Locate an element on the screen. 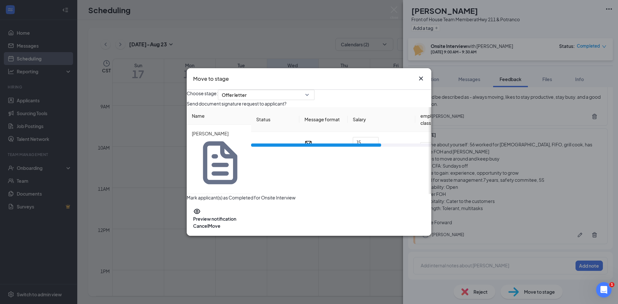 The height and width of the screenshot is (304, 618). p: Mark applicant(s) as Completed for Onsite Interview is located at coordinates (309, 198).